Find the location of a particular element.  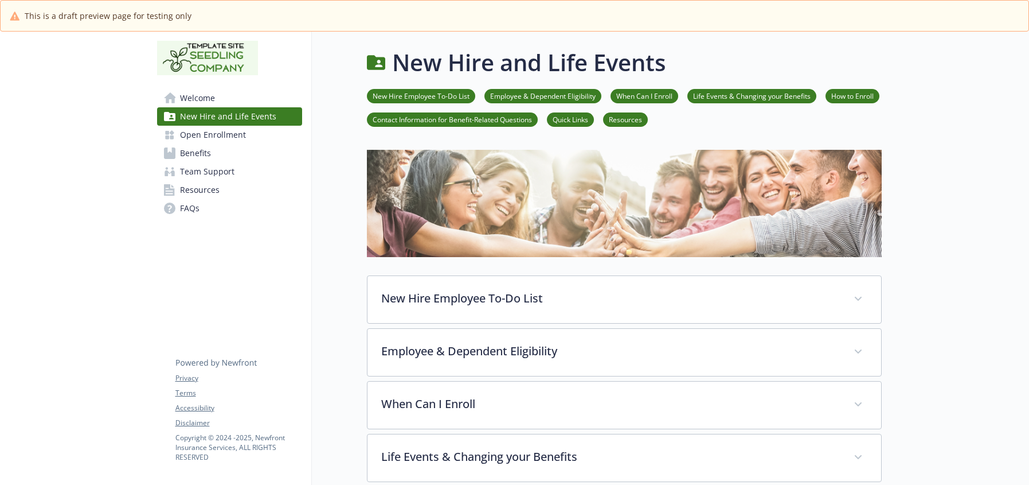

a: Team Support is located at coordinates (229, 171).